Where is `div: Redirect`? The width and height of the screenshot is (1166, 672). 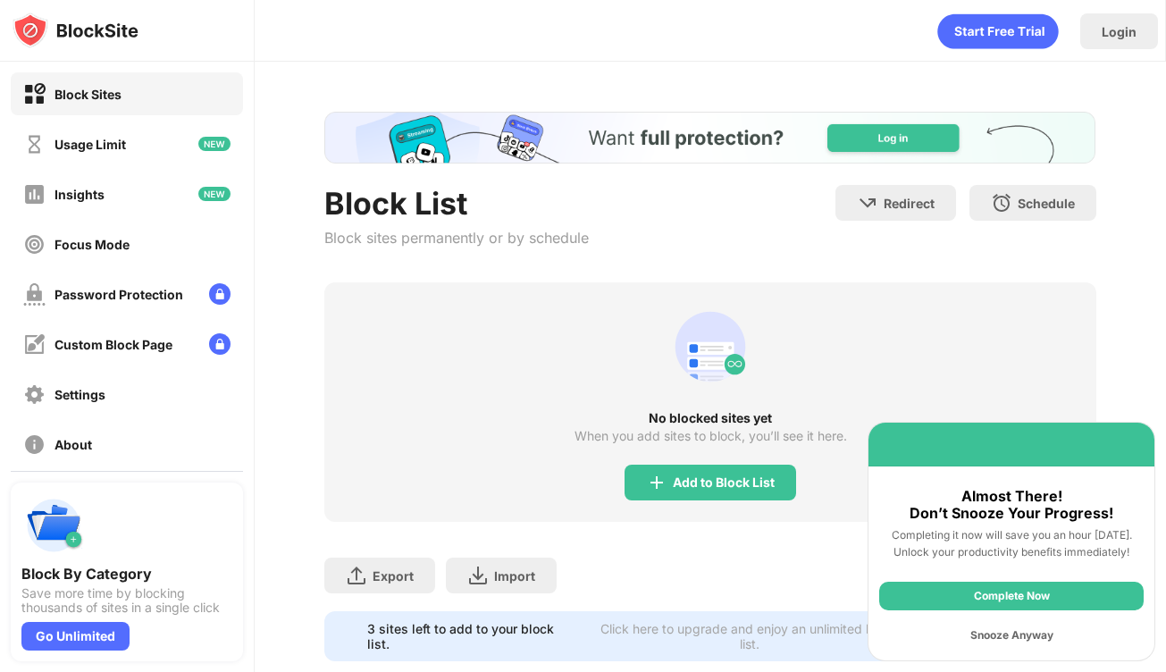
div: Redirect is located at coordinates (909, 203).